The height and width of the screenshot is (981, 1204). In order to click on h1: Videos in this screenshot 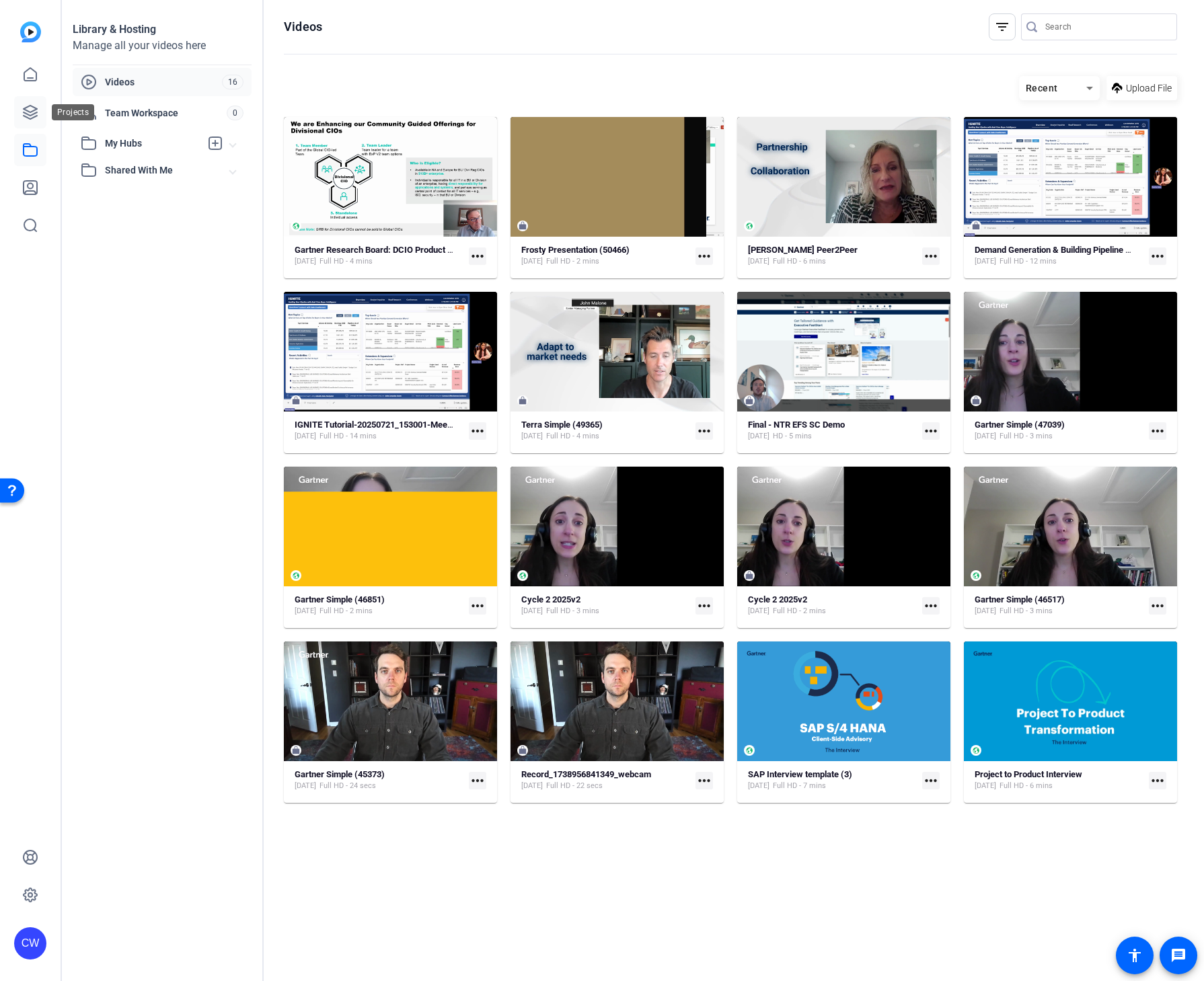, I will do `click(302, 27)`.